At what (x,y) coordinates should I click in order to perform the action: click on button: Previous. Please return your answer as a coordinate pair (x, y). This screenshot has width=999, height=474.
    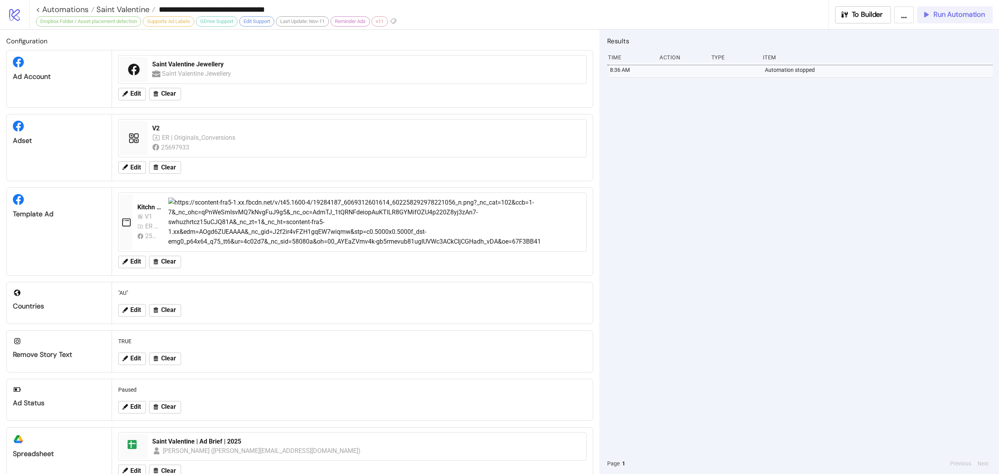
    Looking at the image, I should click on (961, 463).